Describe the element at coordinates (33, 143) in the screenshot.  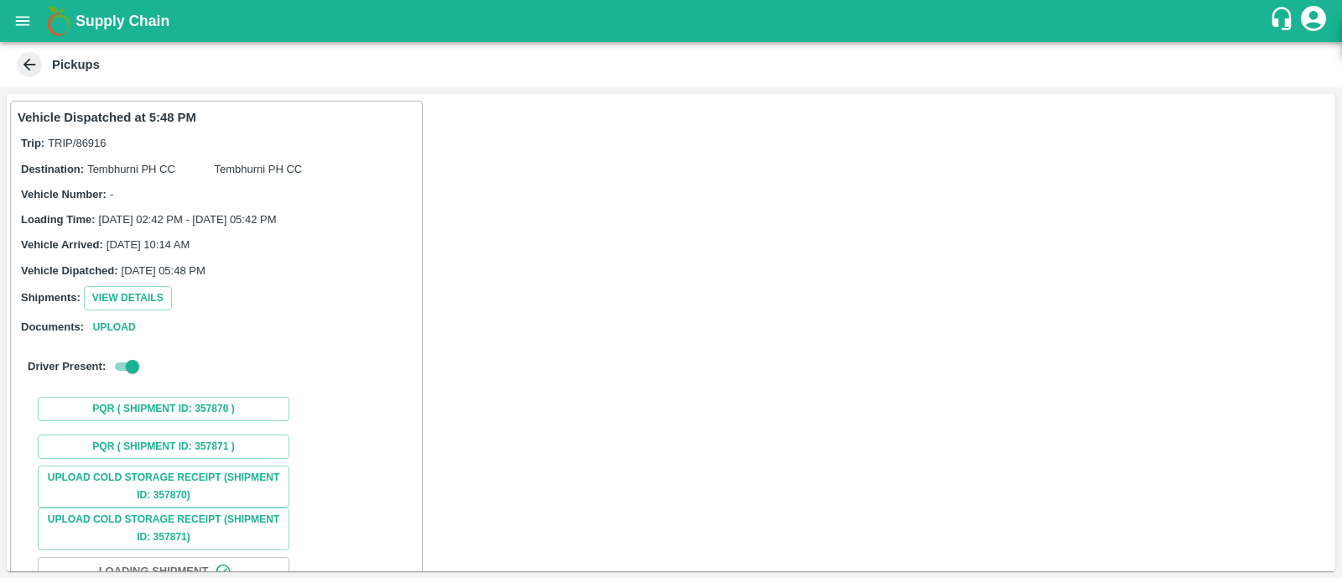
I see `label: Trip:` at that location.